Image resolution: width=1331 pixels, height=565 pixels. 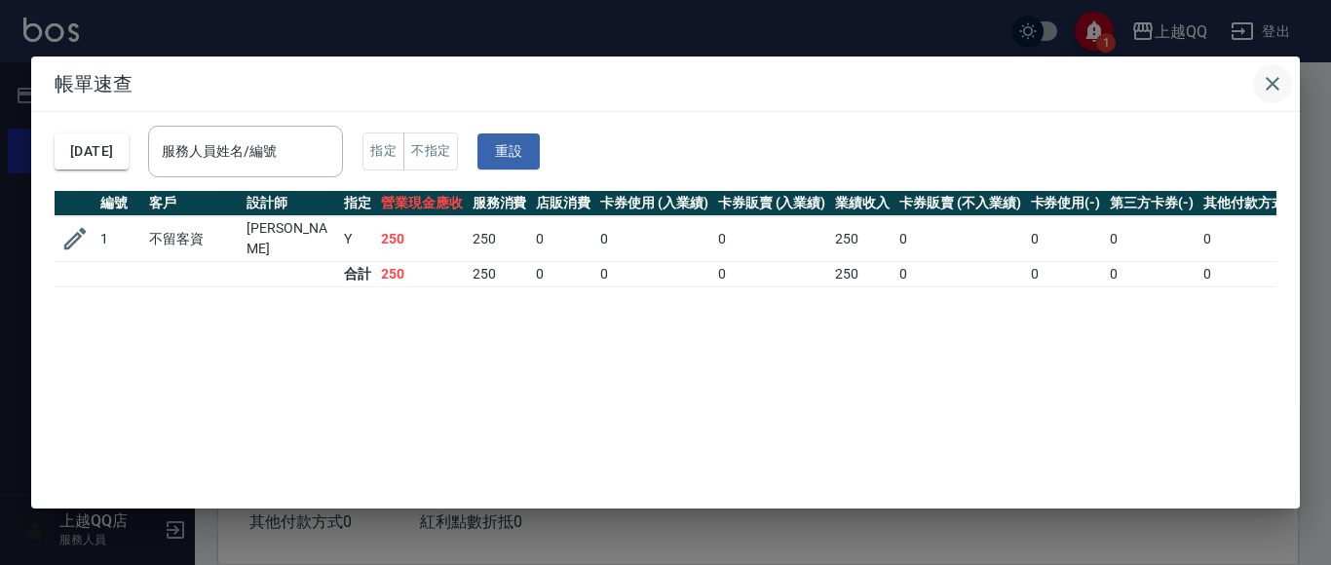 What do you see at coordinates (563, 204) in the screenshot?
I see `th: 店販消費` at bounding box center [563, 204].